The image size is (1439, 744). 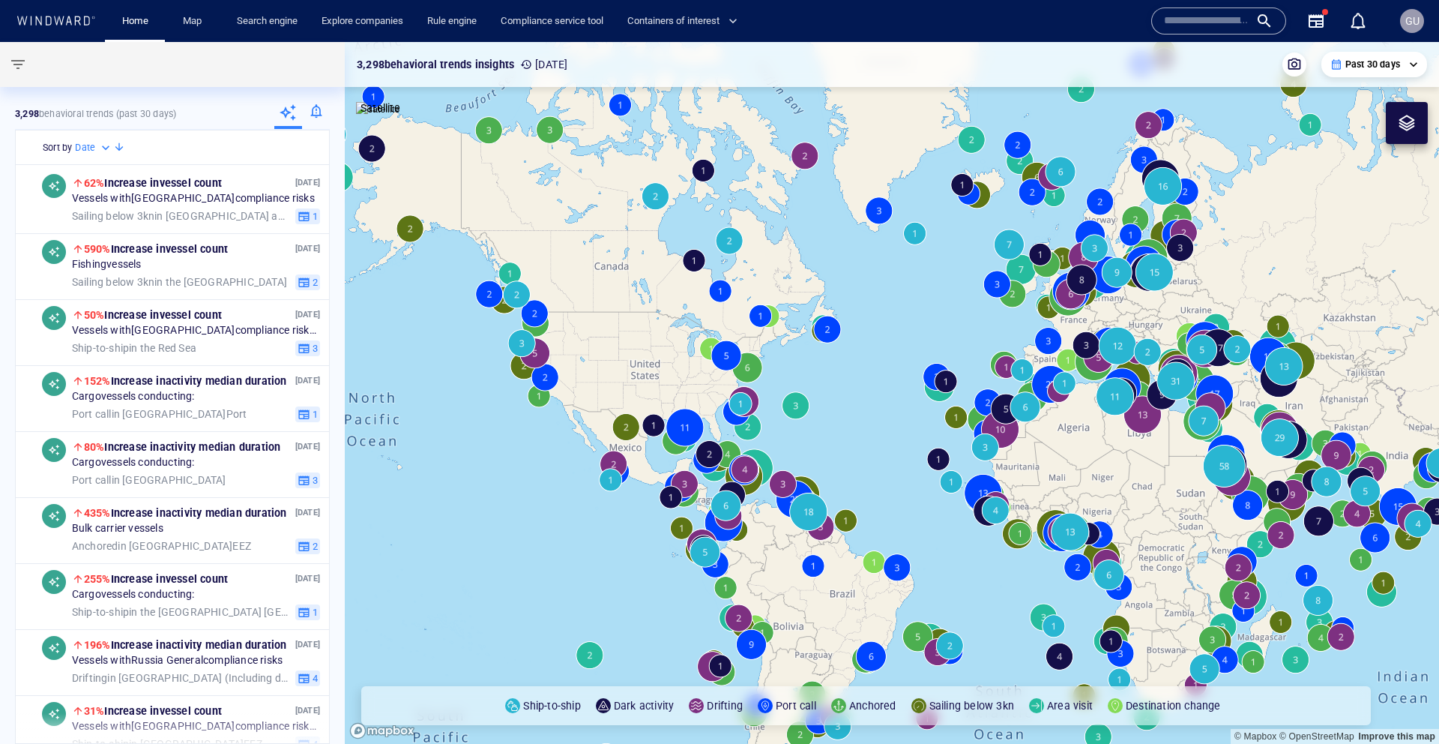 What do you see at coordinates (1412, 21) in the screenshot?
I see `span: GU` at bounding box center [1412, 21].